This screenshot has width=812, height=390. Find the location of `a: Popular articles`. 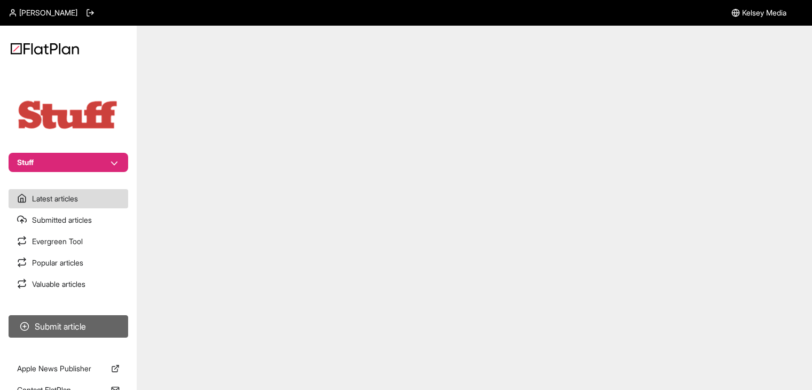

a: Popular articles is located at coordinates (68, 263).